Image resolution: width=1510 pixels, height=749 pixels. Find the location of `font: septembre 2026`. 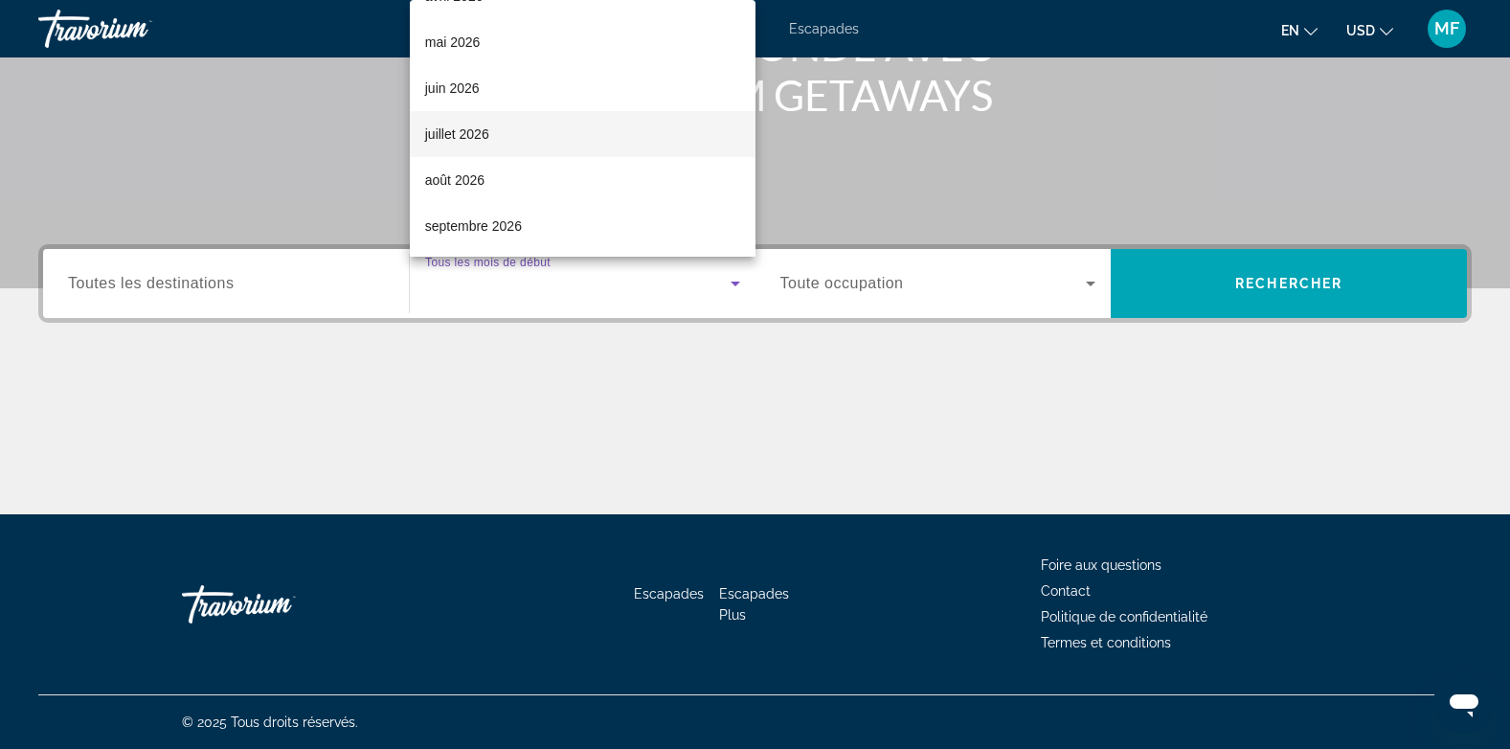

font: septembre 2026 is located at coordinates (473, 226).